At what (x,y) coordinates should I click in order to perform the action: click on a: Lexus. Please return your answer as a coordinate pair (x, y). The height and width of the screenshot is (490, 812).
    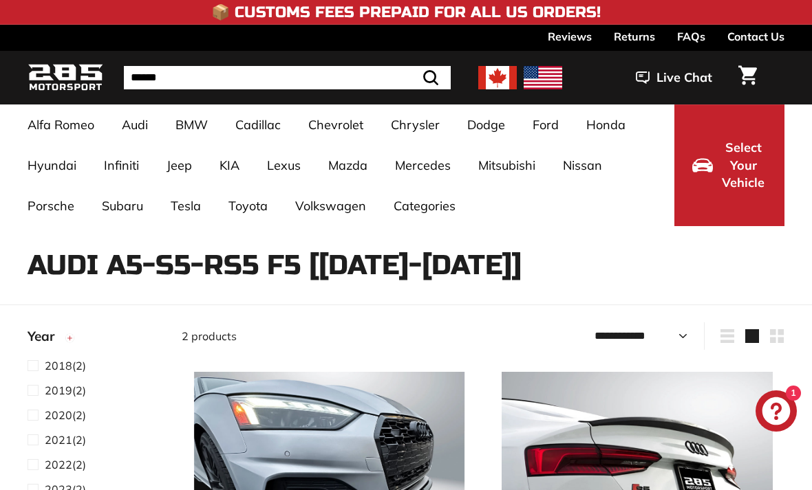
    Looking at the image, I should click on (283, 165).